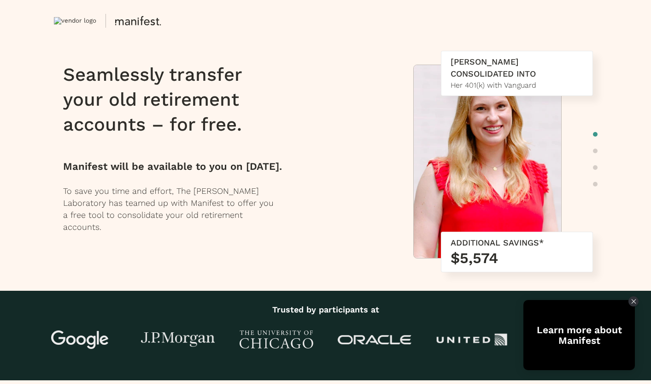 The image size is (651, 384). Describe the element at coordinates (488, 164) in the screenshot. I see `img: Meredith` at that location.